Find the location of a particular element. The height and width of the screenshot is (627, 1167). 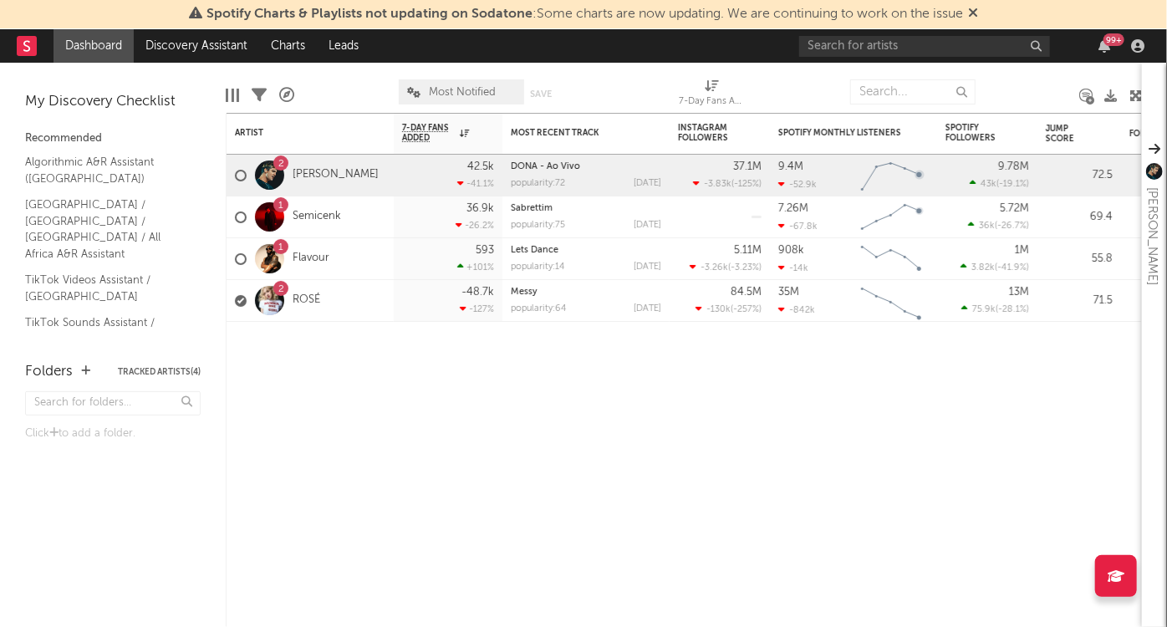

a: DONA - Ao Vivo is located at coordinates (545, 166).